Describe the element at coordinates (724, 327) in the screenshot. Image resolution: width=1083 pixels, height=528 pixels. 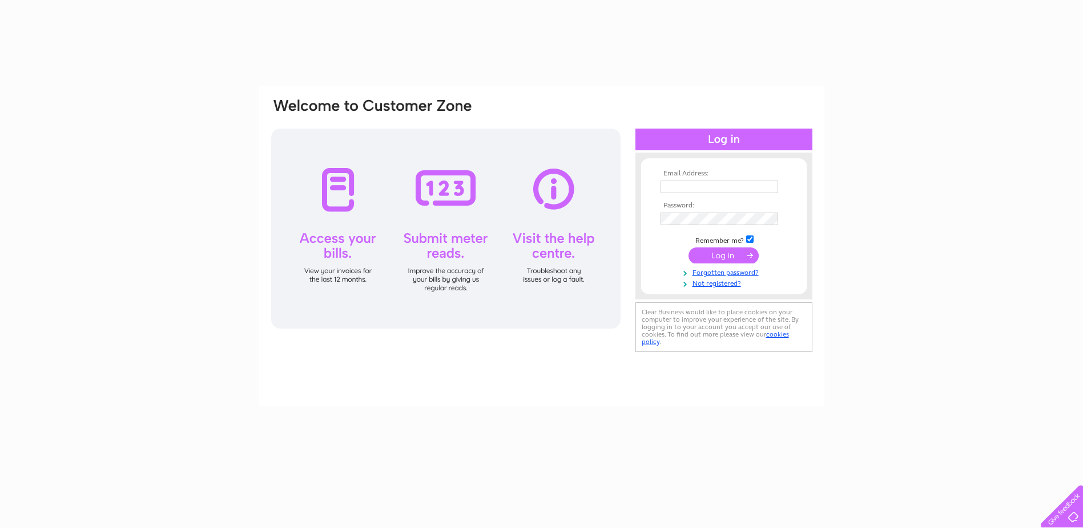
I see `div: Clear Business would like to place cookies on your computer to improve your experience of the sit...` at that location.